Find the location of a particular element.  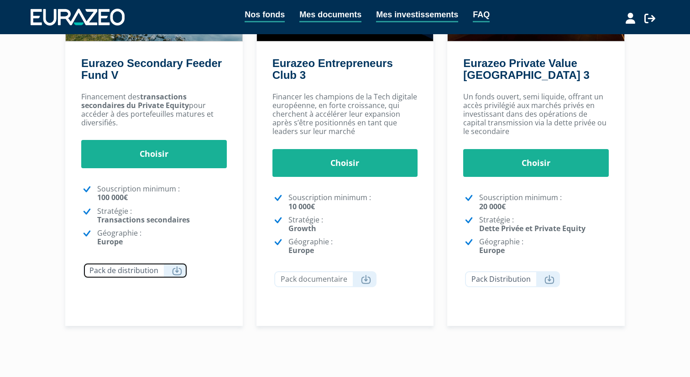

p: Financer les champions de la Tech digitale européenne, en forte croissance, qui cherchent à accél... is located at coordinates (345, 115).